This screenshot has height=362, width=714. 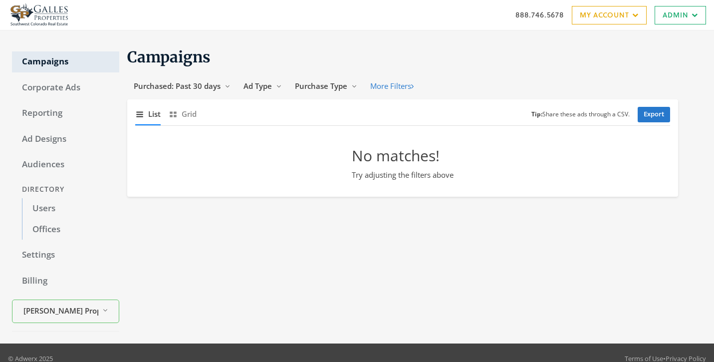 I want to click on button: Purchased: Past 30 days, so click(x=182, y=86).